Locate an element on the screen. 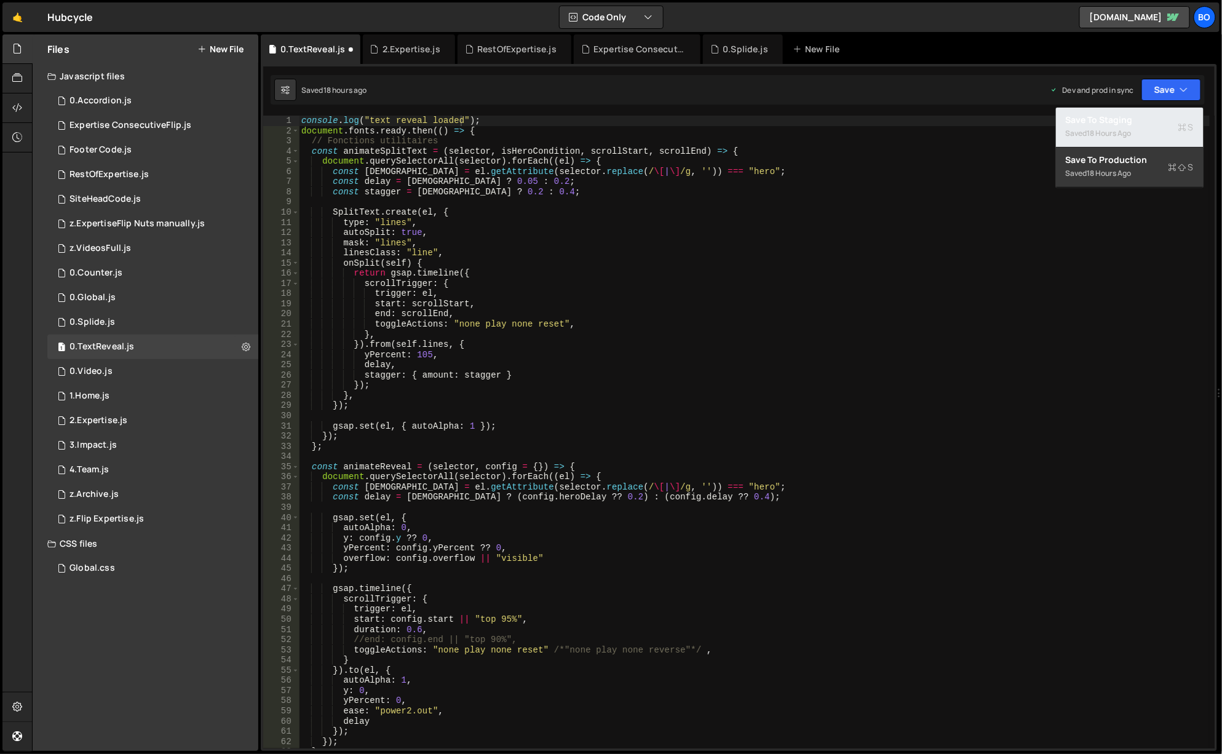  div: 15889/43250.js is located at coordinates (153, 101).